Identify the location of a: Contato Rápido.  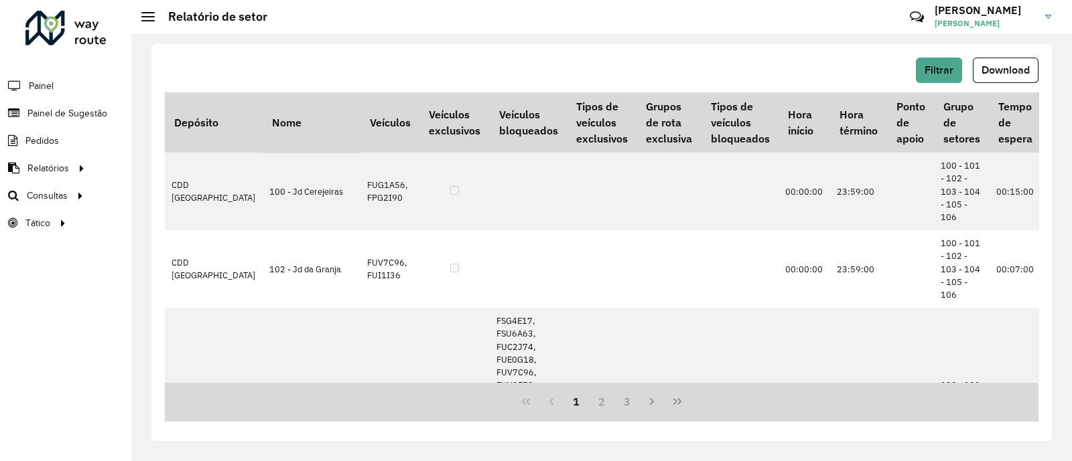
(916, 17).